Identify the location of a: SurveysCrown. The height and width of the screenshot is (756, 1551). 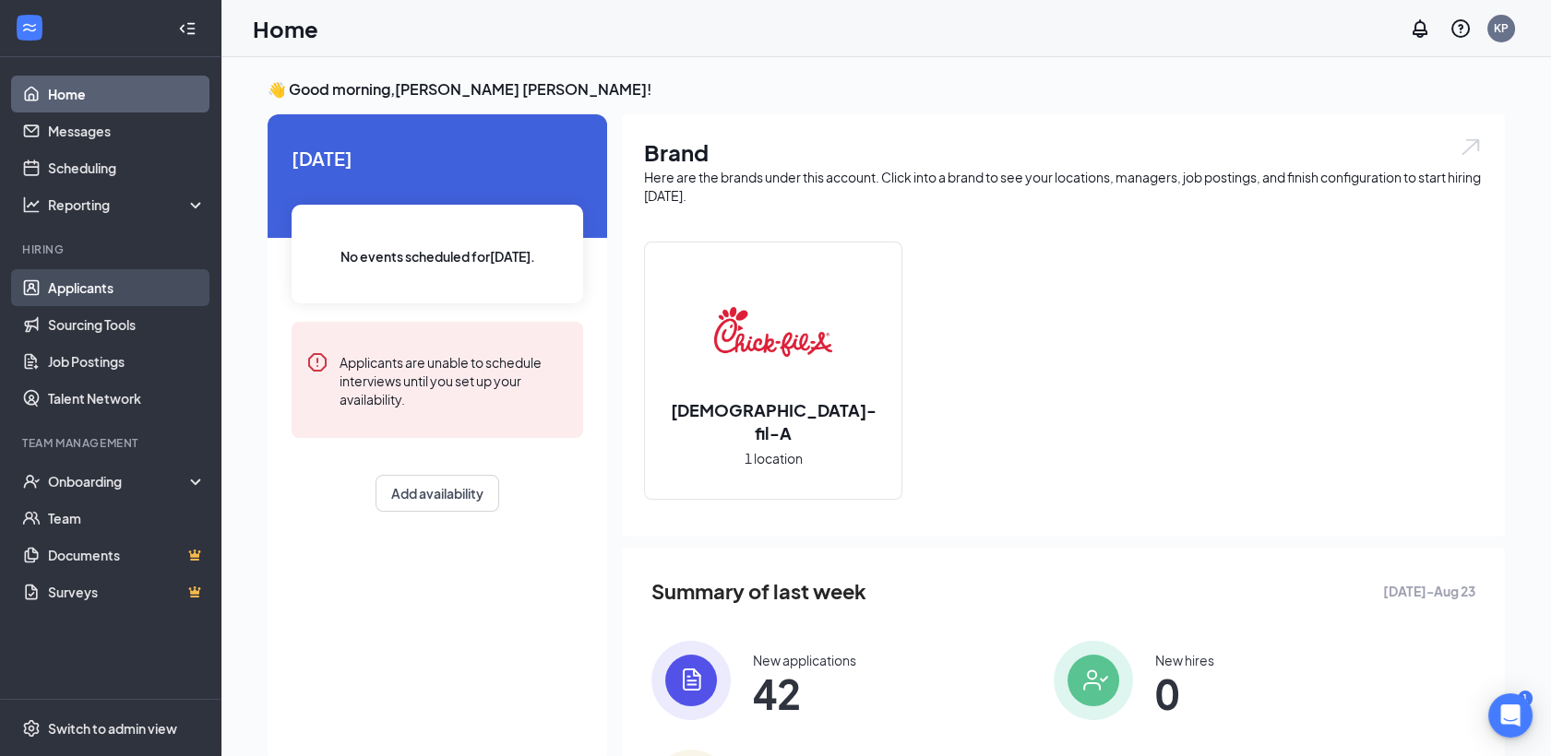
(126, 592).